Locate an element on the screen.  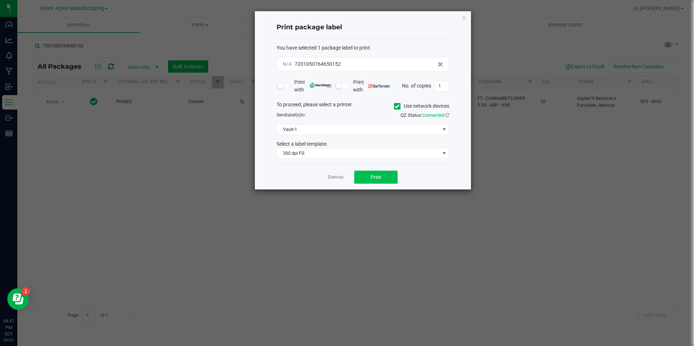
span: Send to: is located at coordinates (291, 115).